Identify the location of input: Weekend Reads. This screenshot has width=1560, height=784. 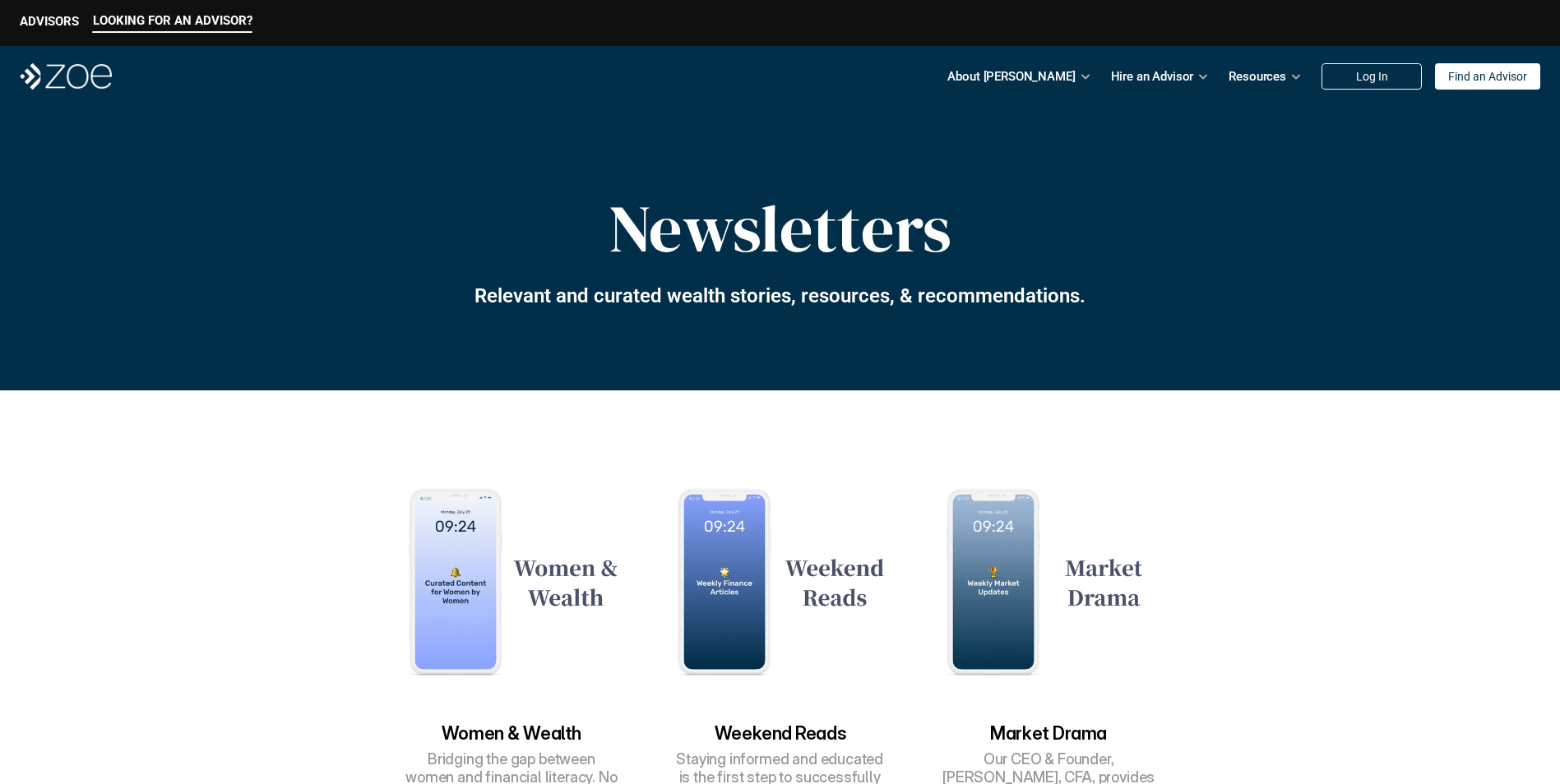
(9, 167).